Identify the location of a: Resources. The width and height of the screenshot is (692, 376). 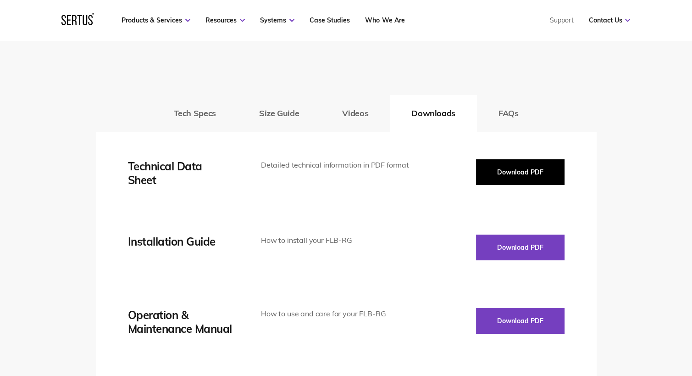
(225, 20).